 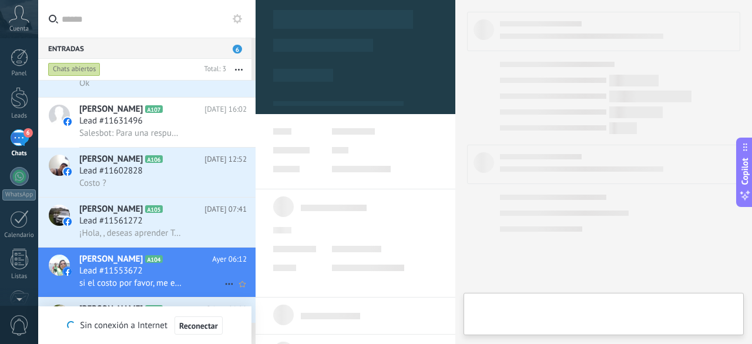 I want to click on div: Total: 3, so click(x=213, y=69).